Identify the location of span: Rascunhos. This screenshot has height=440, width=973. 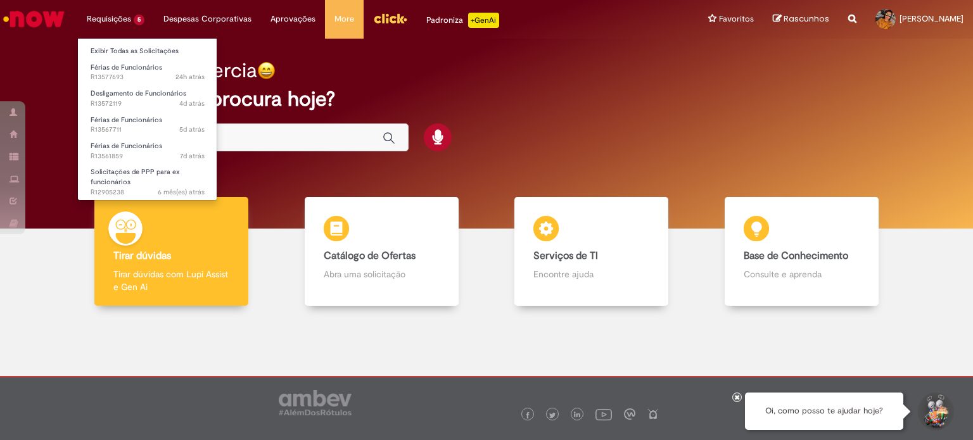
(807, 18).